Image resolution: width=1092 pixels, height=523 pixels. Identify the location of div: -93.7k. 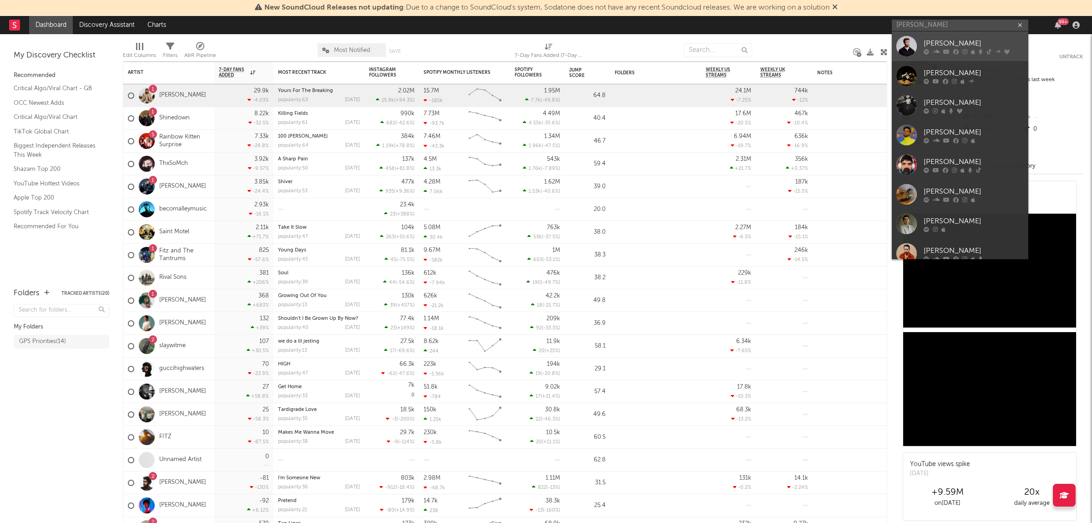
(434, 123).